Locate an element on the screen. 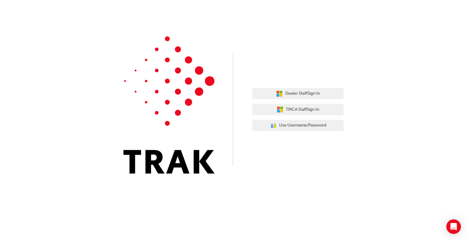 This screenshot has width=467, height=240. img: Trak is located at coordinates (169, 105).